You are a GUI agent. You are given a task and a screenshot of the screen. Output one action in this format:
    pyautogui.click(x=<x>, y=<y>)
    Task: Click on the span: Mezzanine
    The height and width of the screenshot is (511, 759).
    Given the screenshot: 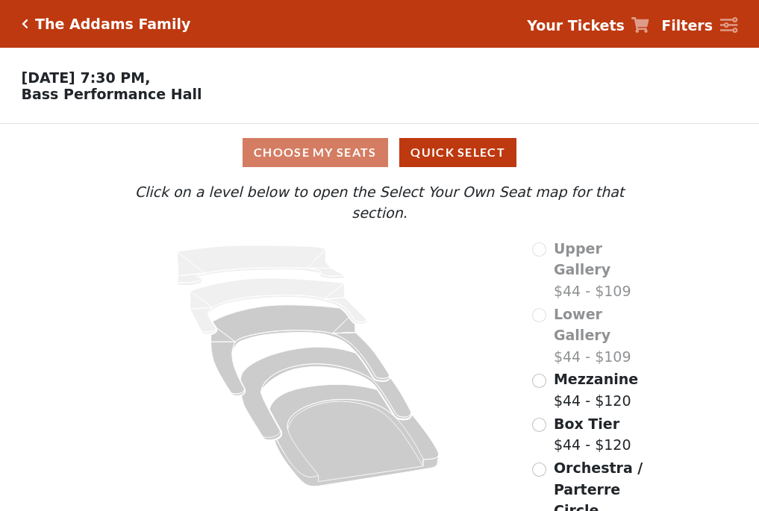 What is the action you would take?
    pyautogui.click(x=596, y=379)
    